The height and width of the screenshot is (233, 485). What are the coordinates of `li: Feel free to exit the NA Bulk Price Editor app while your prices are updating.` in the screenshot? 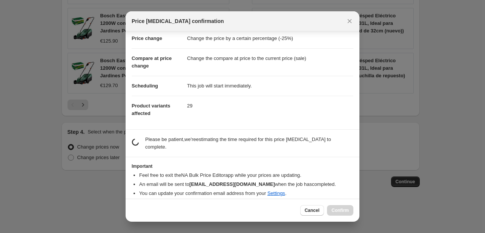 It's located at (246, 175).